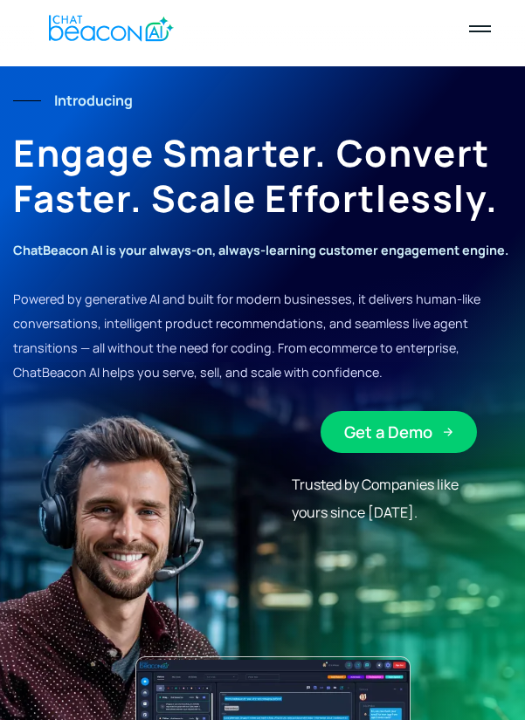 The height and width of the screenshot is (720, 525). I want to click on div: Get a Demo, so click(388, 432).